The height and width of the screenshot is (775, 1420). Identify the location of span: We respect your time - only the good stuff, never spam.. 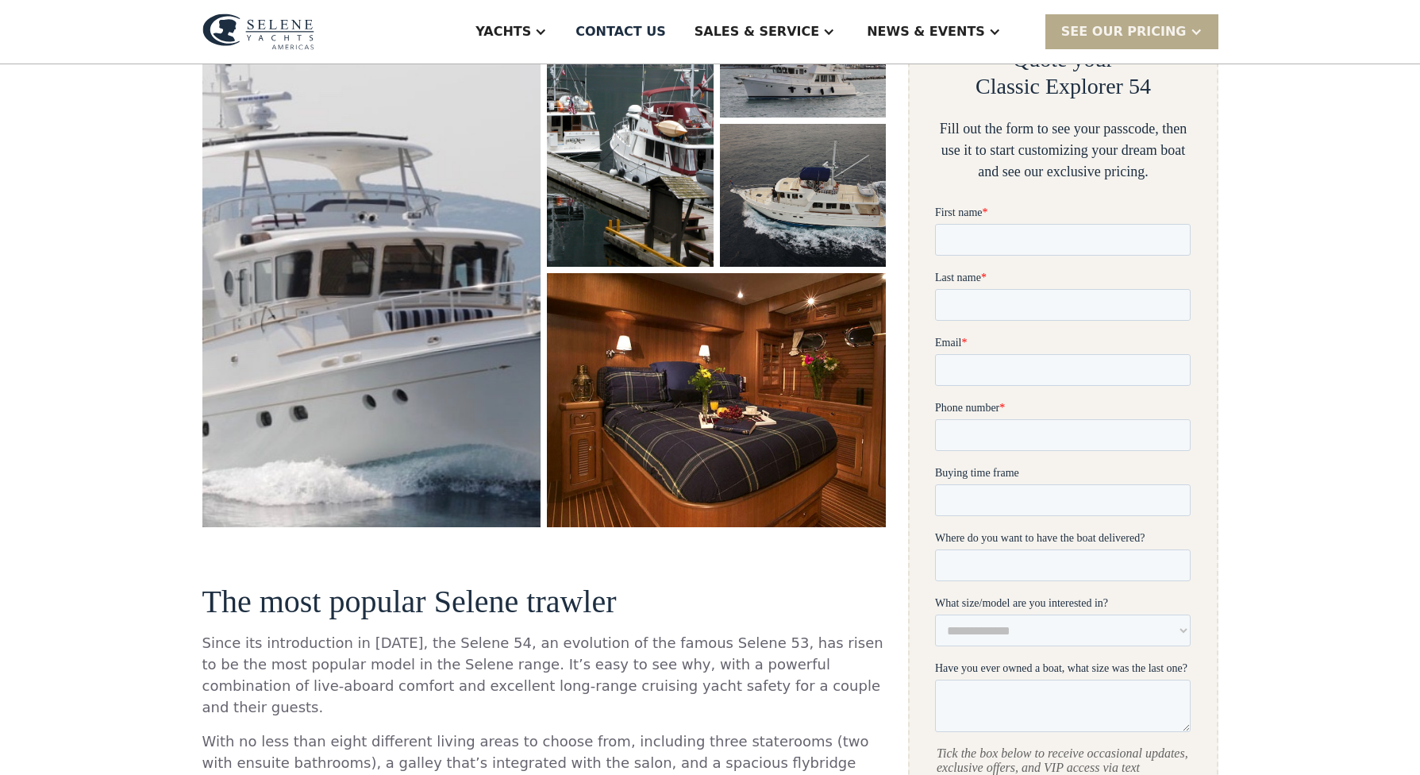
(124, 607).